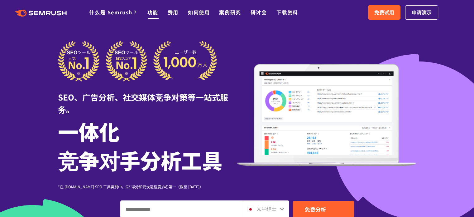  What do you see at coordinates (173, 12) in the screenshot?
I see `a: 费用` at bounding box center [173, 12].